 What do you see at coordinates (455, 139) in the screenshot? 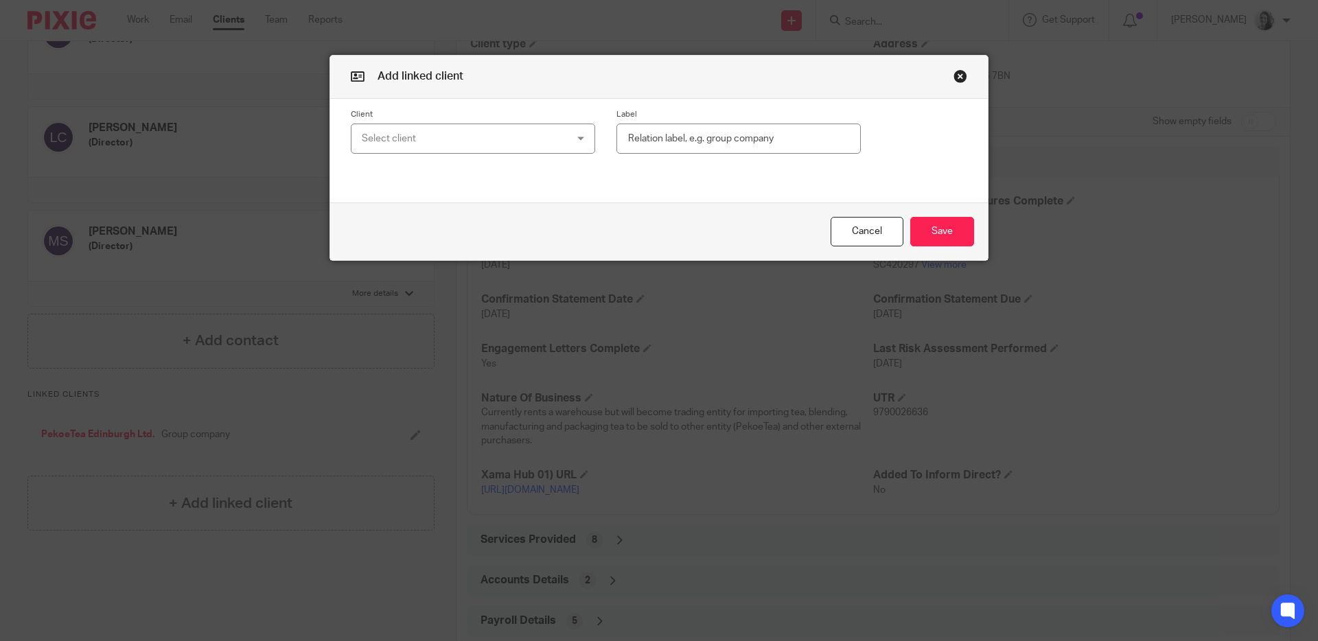
I see `div: Select client` at bounding box center [455, 139].